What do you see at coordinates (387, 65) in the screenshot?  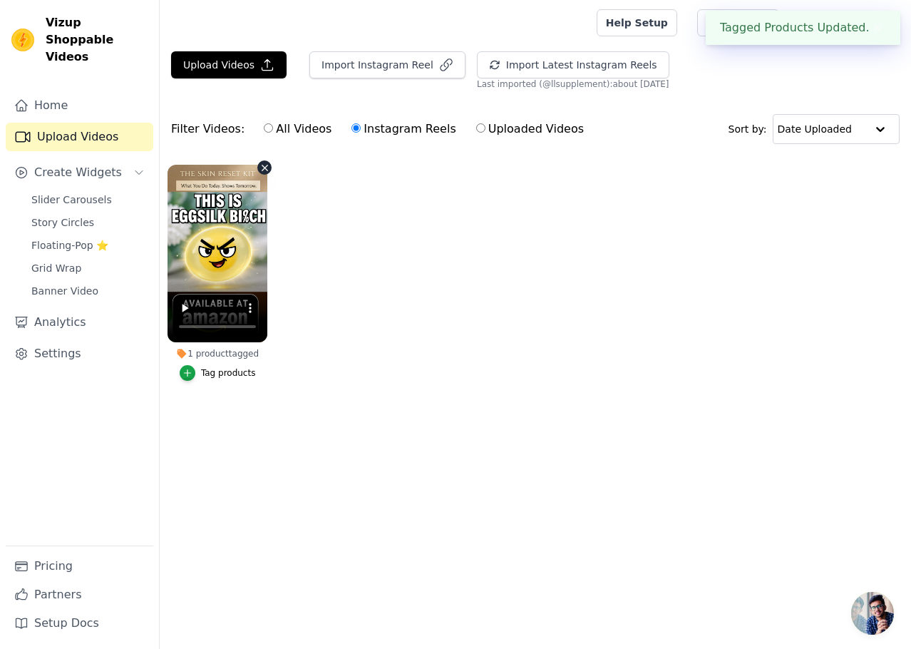 I see `button: Import Instagram Reel` at bounding box center [387, 65].